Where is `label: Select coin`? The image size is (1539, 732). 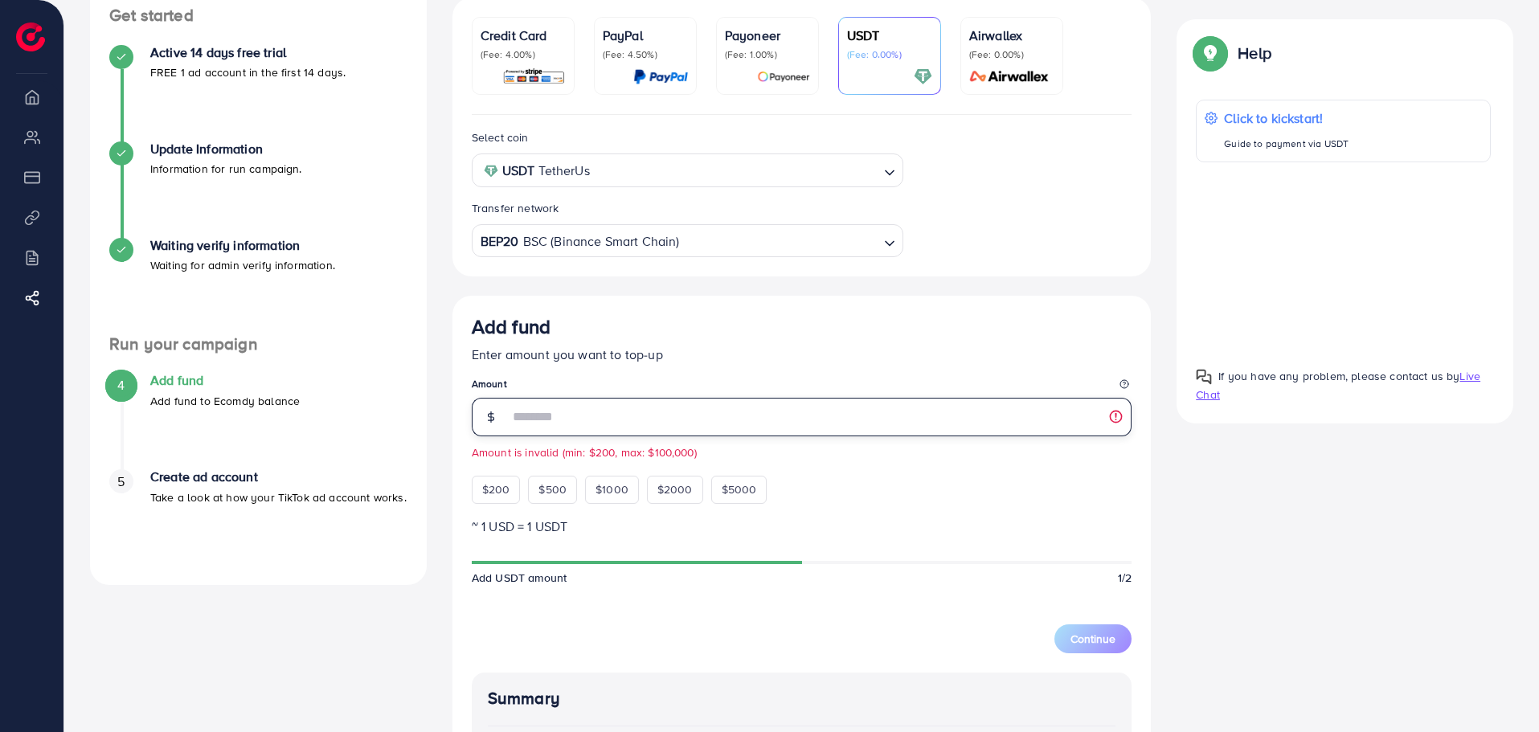
label: Select coin is located at coordinates (500, 137).